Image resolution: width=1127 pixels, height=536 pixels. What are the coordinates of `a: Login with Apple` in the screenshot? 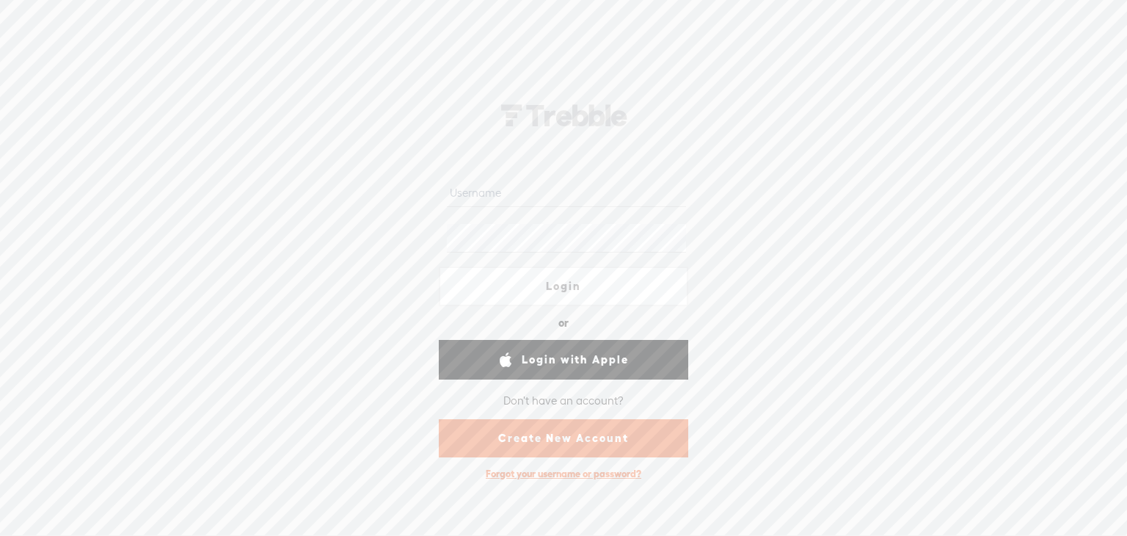 It's located at (563, 359).